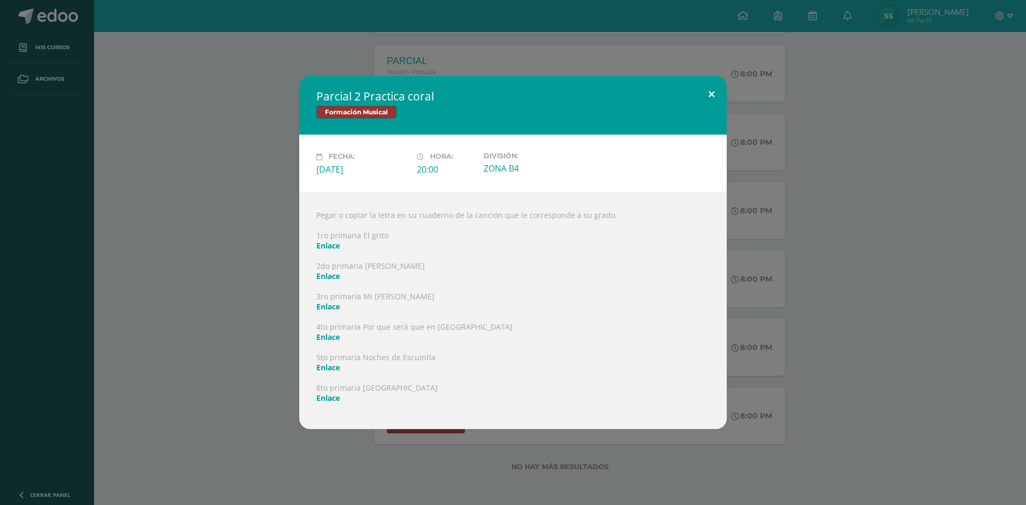 This screenshot has width=1026, height=505. What do you see at coordinates (356, 112) in the screenshot?
I see `span: Formación Musical` at bounding box center [356, 112].